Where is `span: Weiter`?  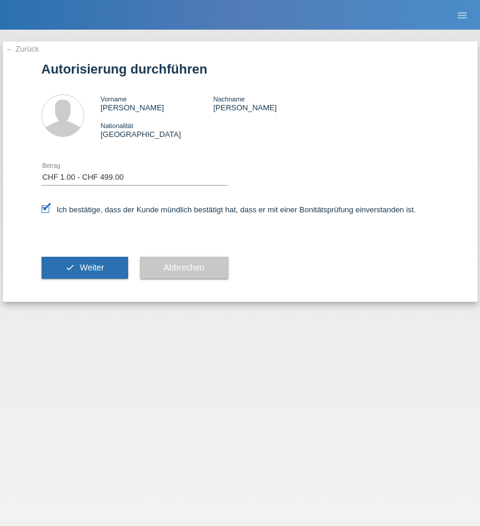 span: Weiter is located at coordinates (91, 268).